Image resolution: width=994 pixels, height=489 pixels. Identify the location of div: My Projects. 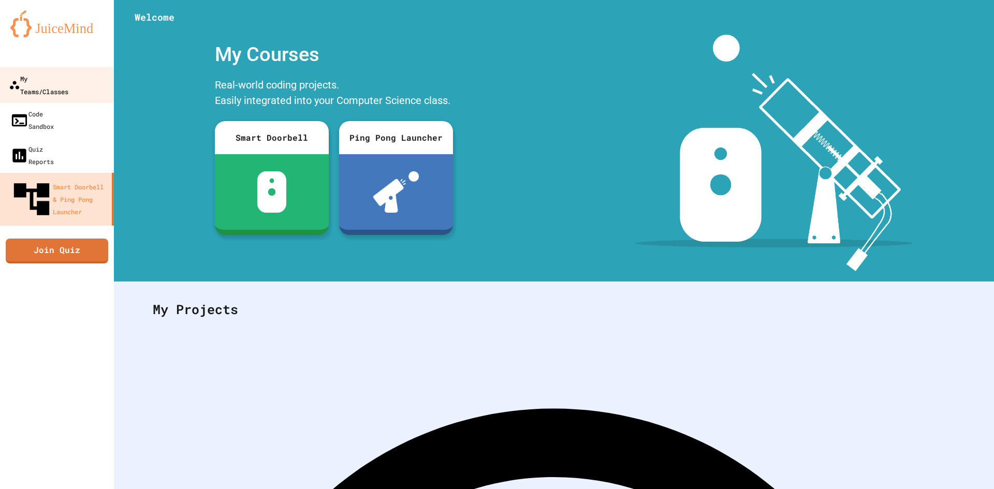
(554, 310).